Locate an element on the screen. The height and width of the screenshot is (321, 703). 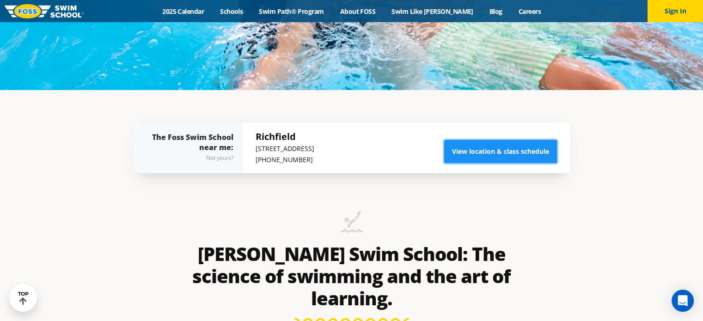
img: icon-swimming-diving-2.png is located at coordinates (352, 224).